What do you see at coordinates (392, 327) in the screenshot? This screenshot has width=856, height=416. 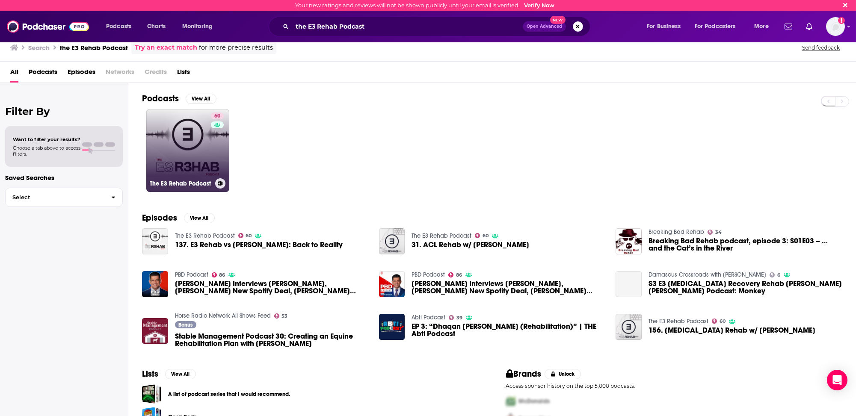 I see `img: EP 3: “Dhaqan celis (Rehabilitation)” | THE Abti Podcast` at bounding box center [392, 327].